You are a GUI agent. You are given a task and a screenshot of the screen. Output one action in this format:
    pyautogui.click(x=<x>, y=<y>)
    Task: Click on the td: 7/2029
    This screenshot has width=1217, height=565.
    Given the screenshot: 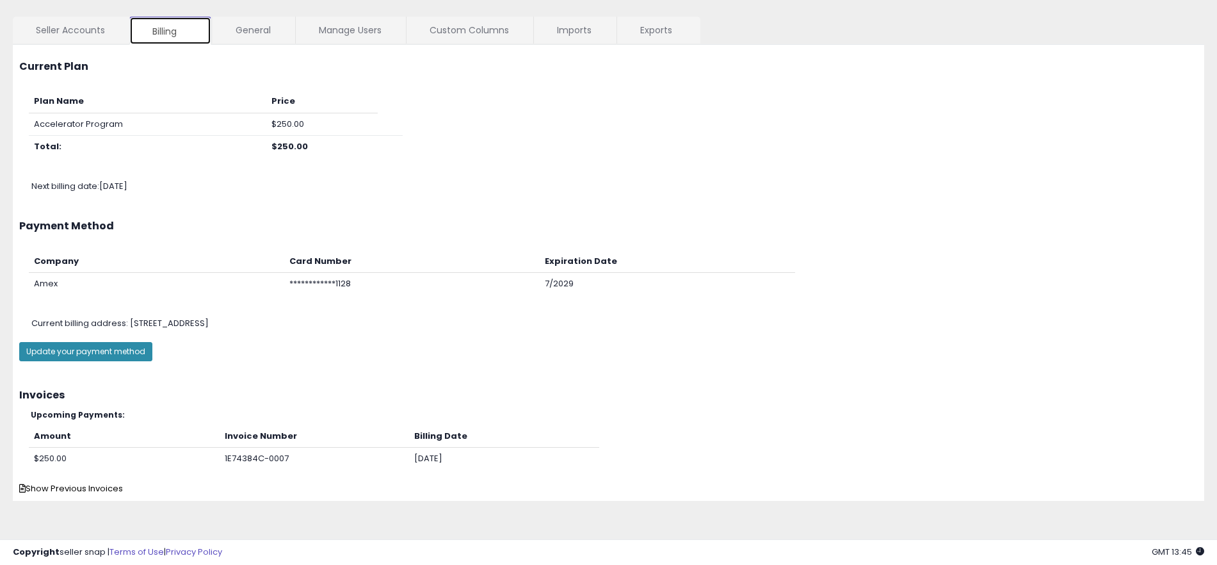 What is the action you would take?
    pyautogui.click(x=667, y=284)
    